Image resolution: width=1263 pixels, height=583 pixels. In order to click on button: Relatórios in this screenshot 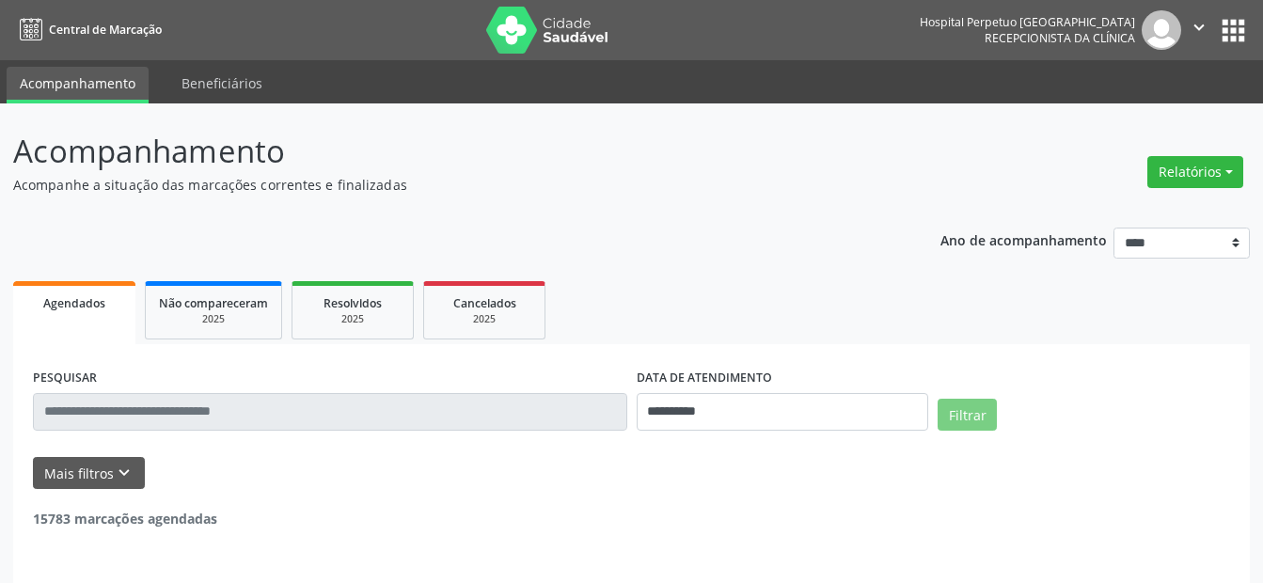, I will do `click(1195, 172)`.